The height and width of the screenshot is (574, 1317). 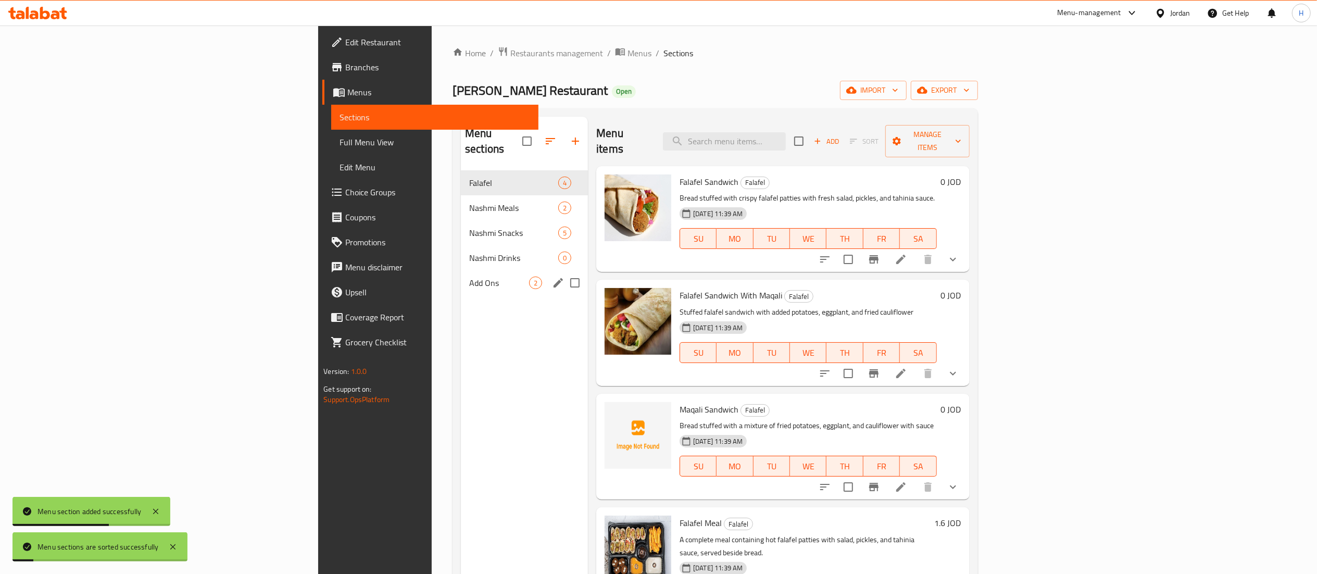 I want to click on a: Branches, so click(x=430, y=67).